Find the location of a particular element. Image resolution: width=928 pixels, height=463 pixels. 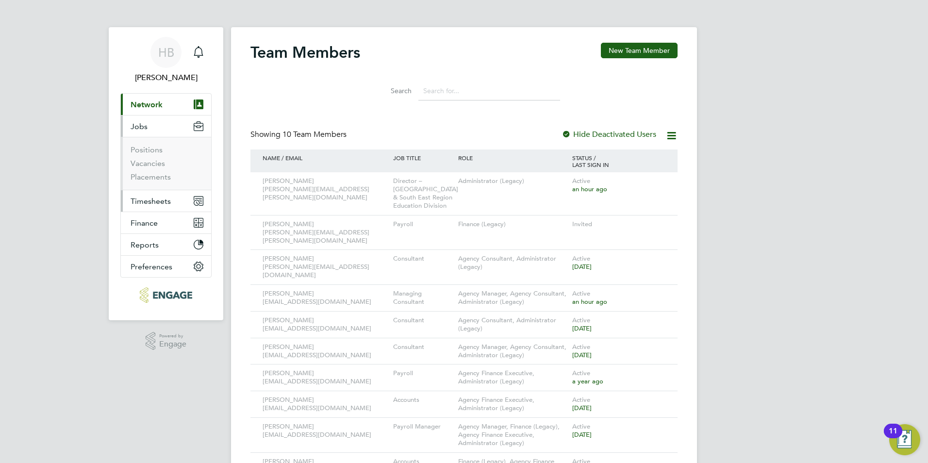

span: Network is located at coordinates (147, 104).